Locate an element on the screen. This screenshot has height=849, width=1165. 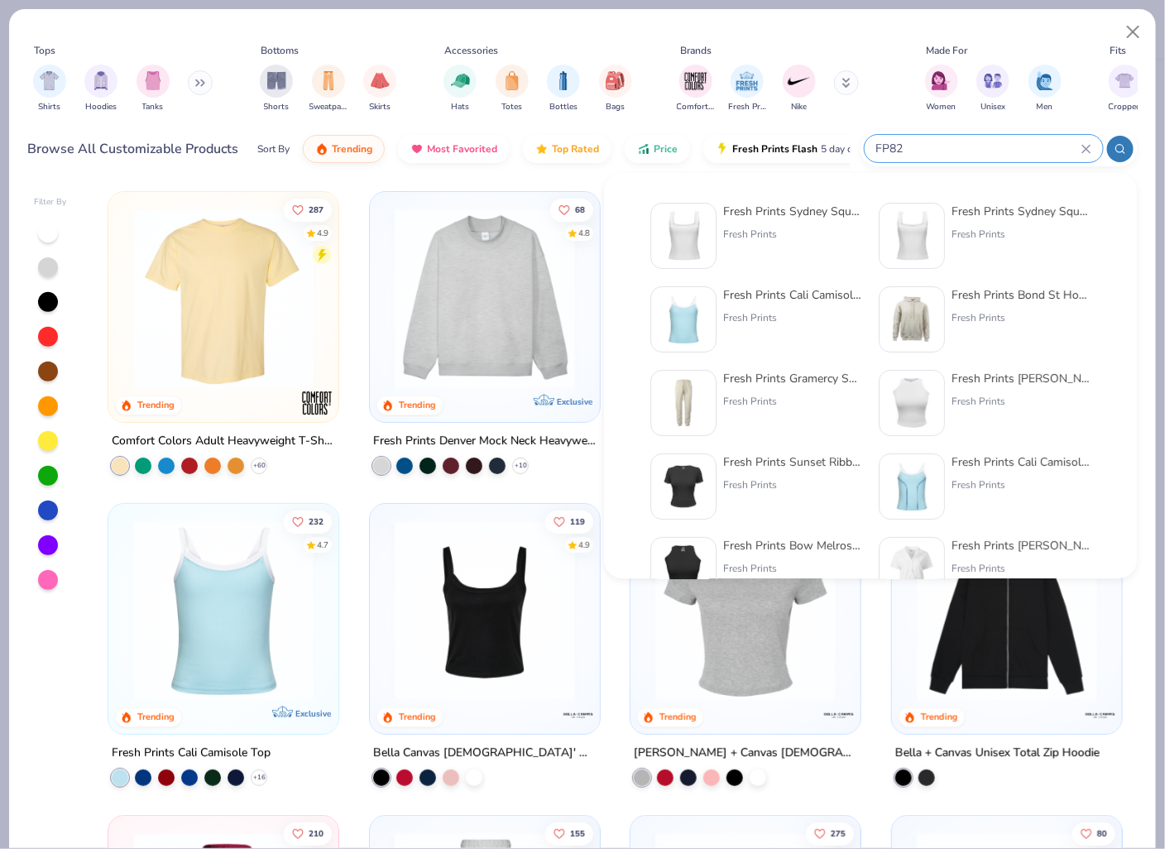
span: Fresh Prints Flash is located at coordinates (774, 149).